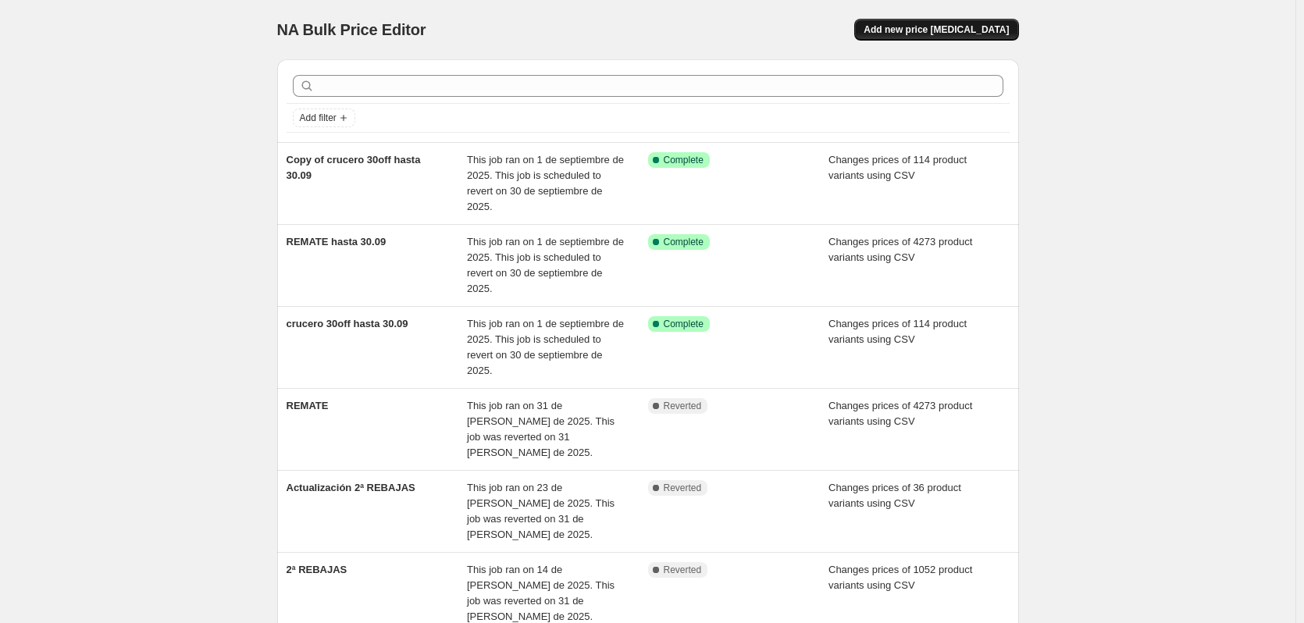  What do you see at coordinates (318, 118) in the screenshot?
I see `span: Add filter` at bounding box center [318, 118].